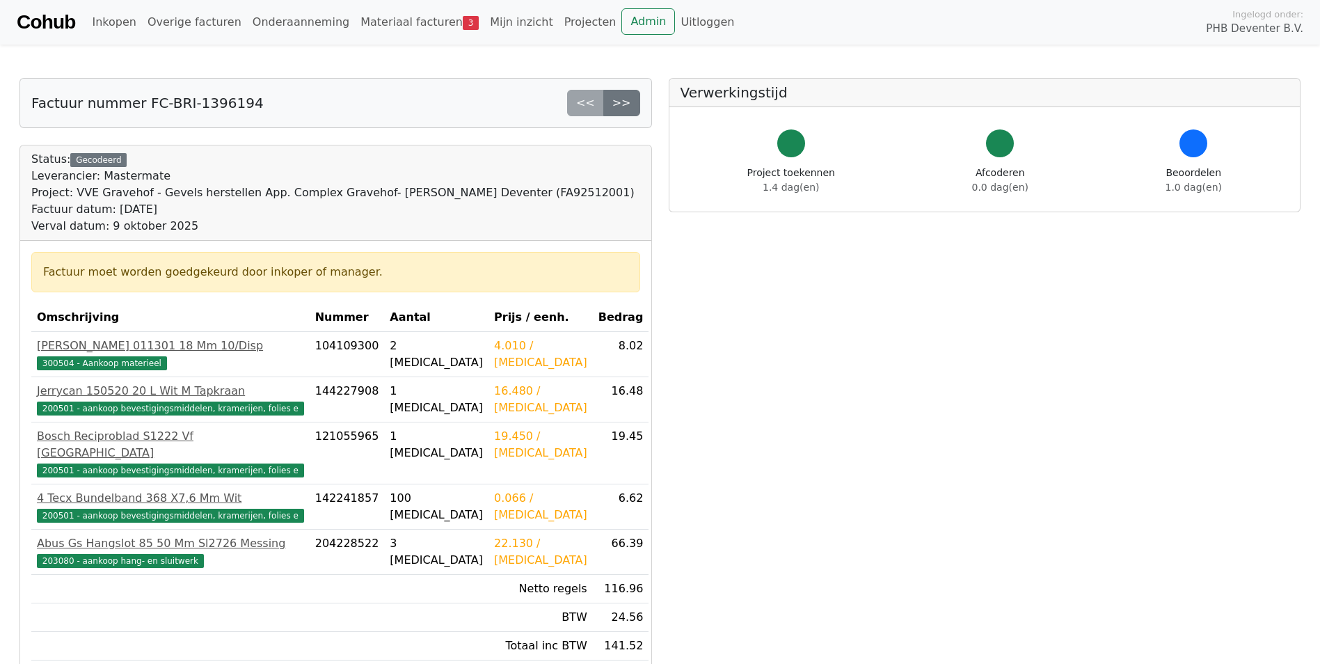 The height and width of the screenshot is (664, 1320). What do you see at coordinates (1268, 14) in the screenshot?
I see `span: Ingelogd onder:` at bounding box center [1268, 14].